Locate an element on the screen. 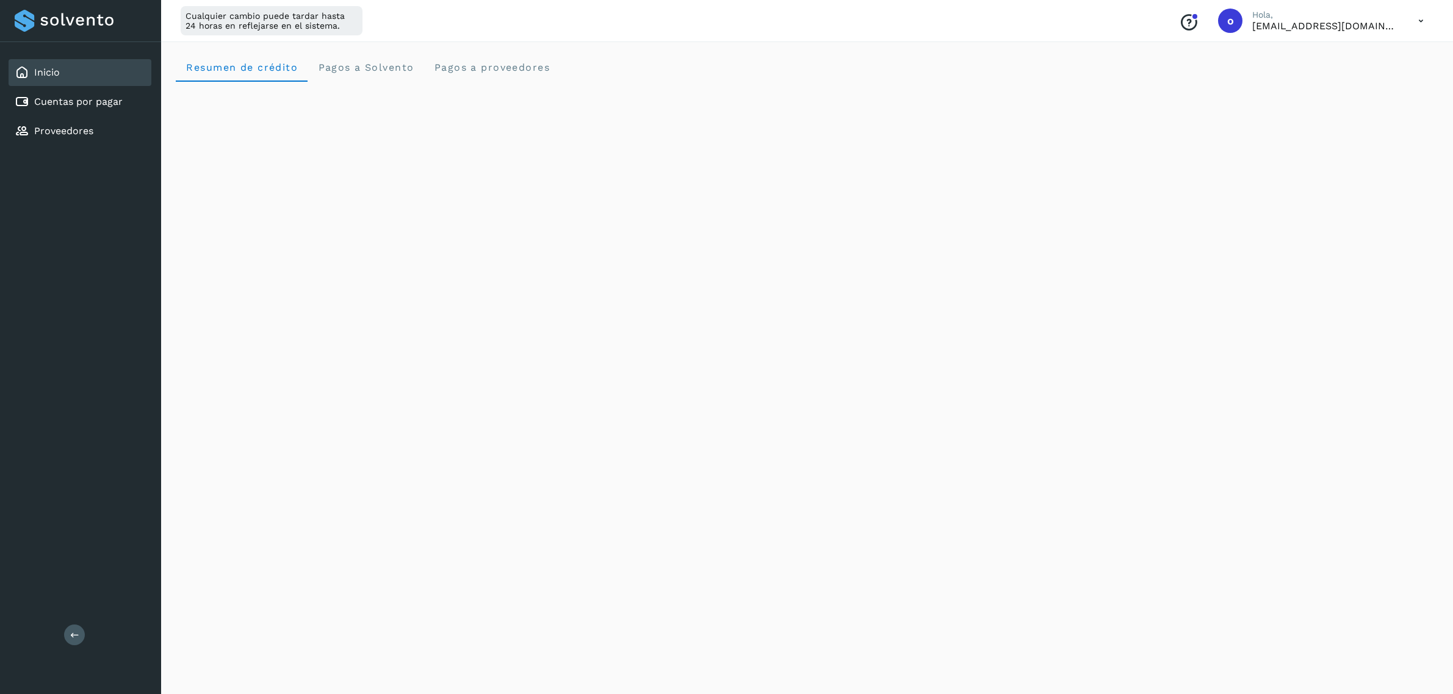  div: Cualquier cambio puede tardar hasta 24 horas en reflejarse en el sistema. is located at coordinates (271, 21).